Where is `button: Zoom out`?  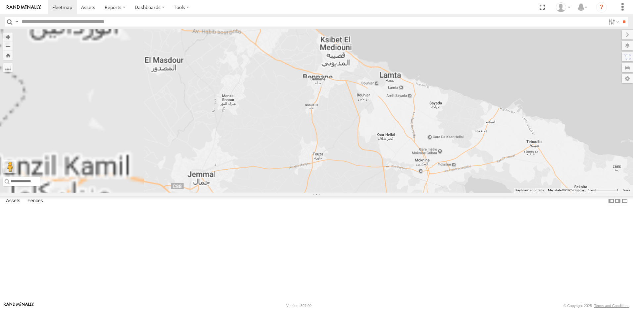 button: Zoom out is located at coordinates (8, 46).